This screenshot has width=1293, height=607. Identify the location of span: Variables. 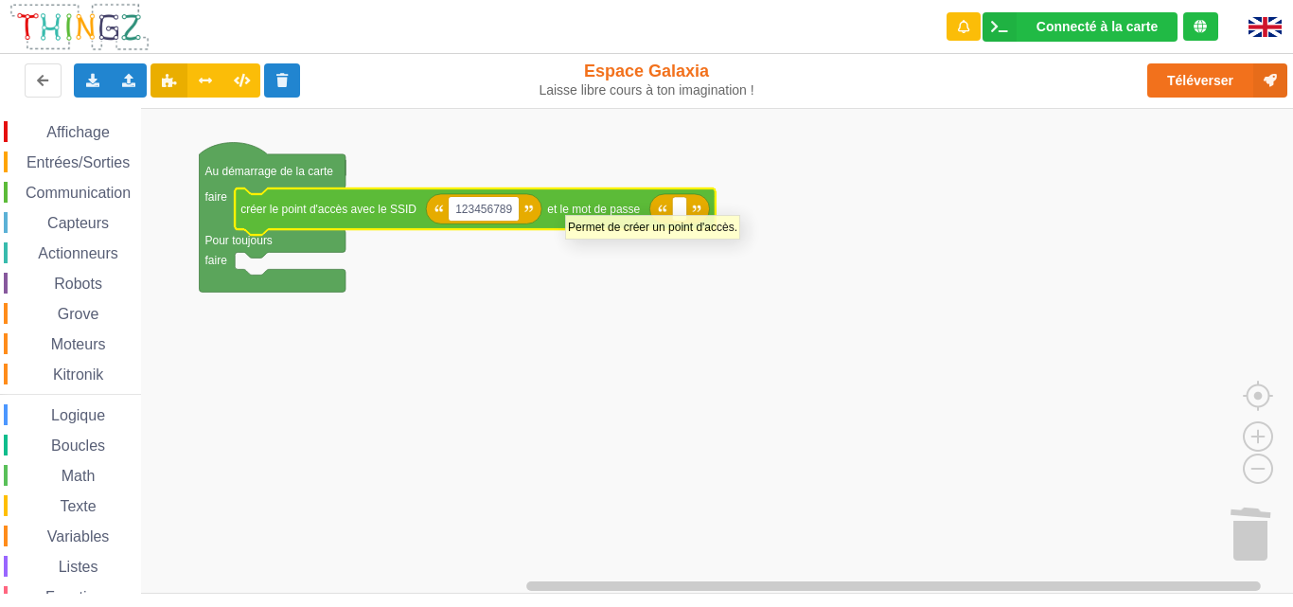
(79, 536).